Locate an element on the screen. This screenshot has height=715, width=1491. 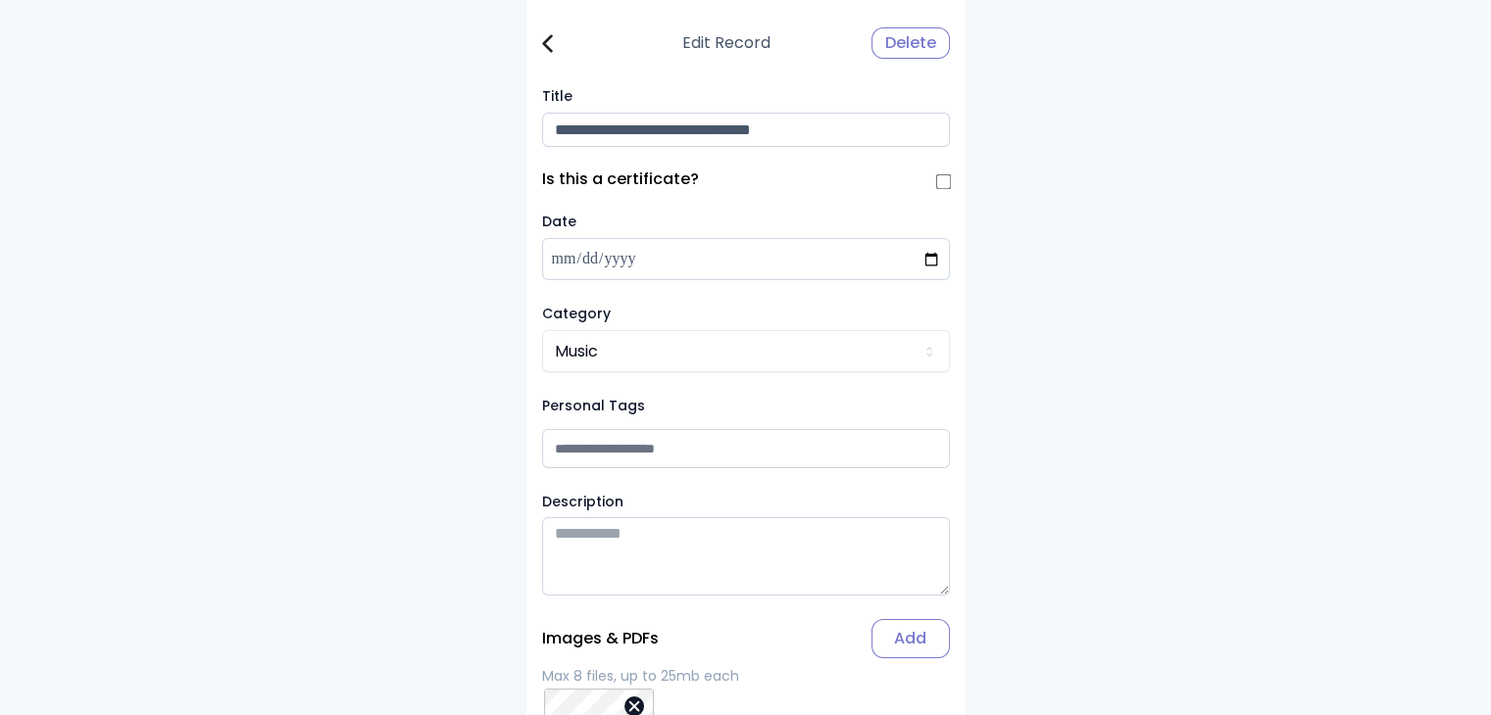
label: Is this a certificate? is located at coordinates (620, 179).